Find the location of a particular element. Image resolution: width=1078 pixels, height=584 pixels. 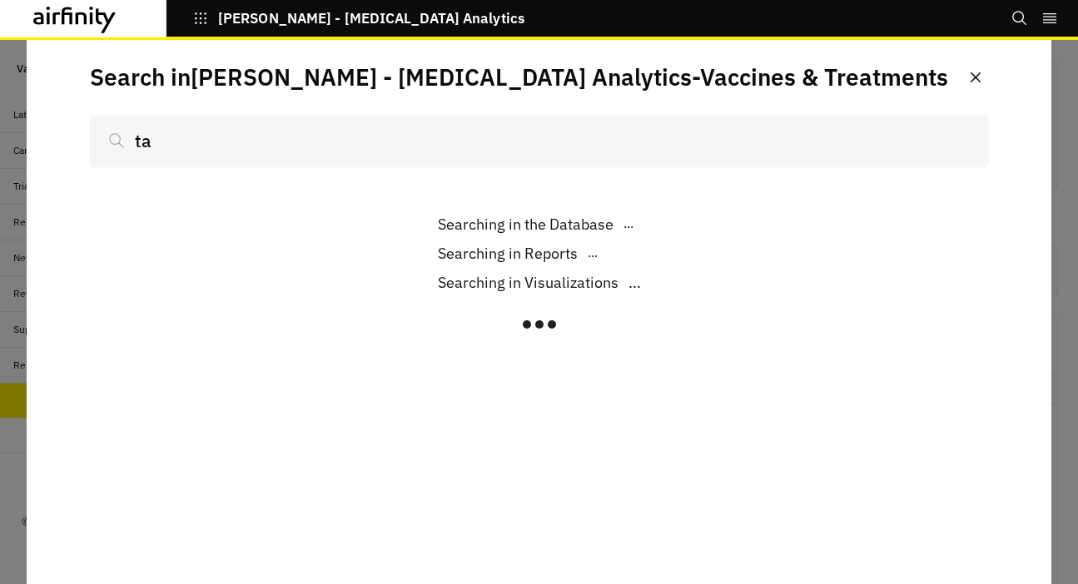

button: Search is located at coordinates (1020, 18).